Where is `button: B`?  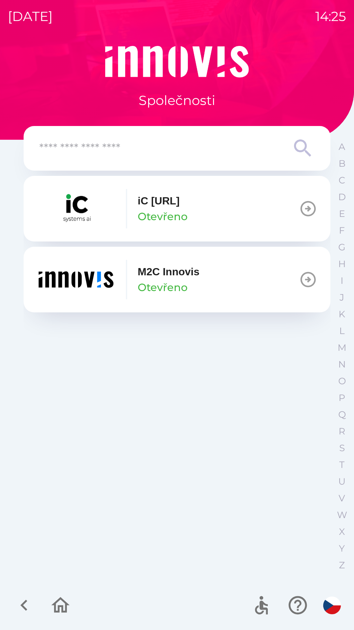 button: B is located at coordinates (342, 163).